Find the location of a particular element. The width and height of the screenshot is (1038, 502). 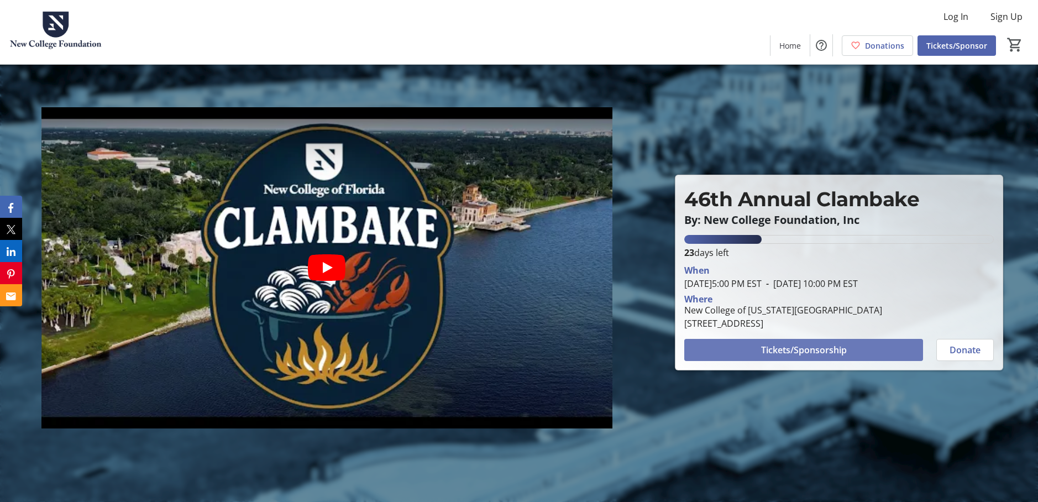

div: Where is located at coordinates (698, 299).